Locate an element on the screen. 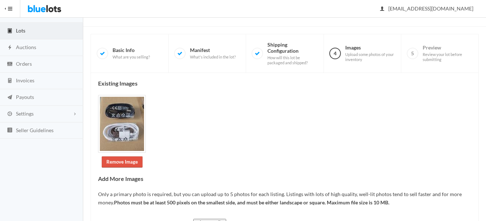 This screenshot has height=221, width=486. p: Only a primary photo is required, but you can upload up to 5 photos for each listing. Listings wi... is located at coordinates (284, 199).